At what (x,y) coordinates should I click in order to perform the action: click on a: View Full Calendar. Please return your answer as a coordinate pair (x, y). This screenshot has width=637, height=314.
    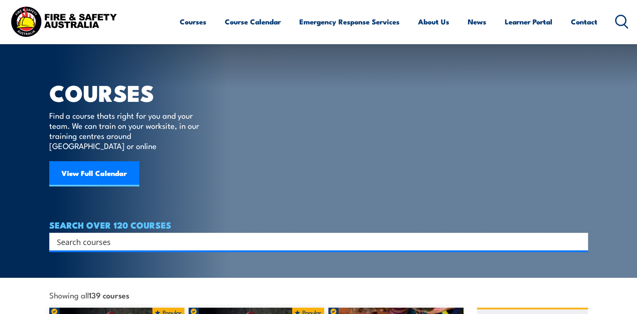
    Looking at the image, I should click on (94, 174).